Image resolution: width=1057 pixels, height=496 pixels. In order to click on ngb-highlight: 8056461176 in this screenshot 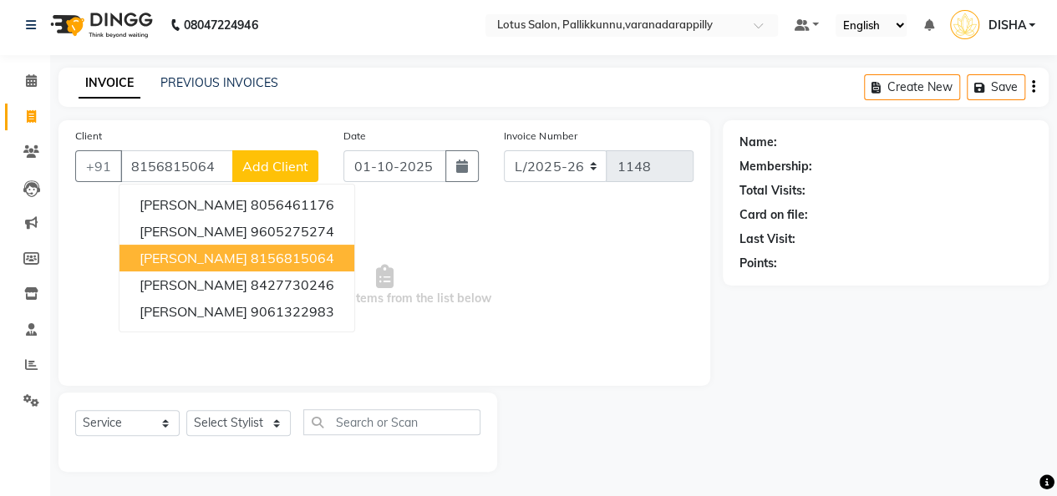, I will do `click(292, 205)`.